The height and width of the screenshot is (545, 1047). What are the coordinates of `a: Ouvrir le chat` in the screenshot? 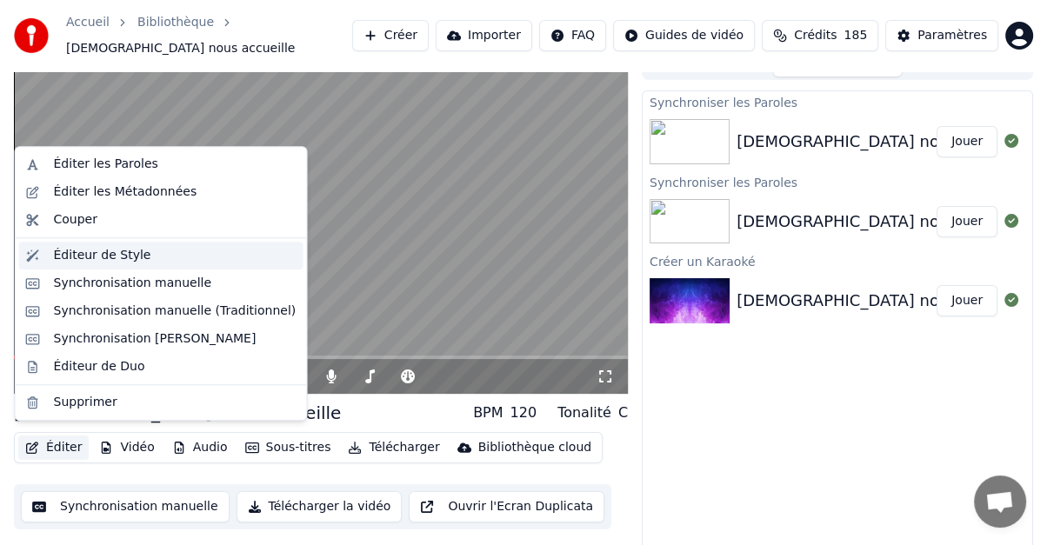 It's located at (1000, 502).